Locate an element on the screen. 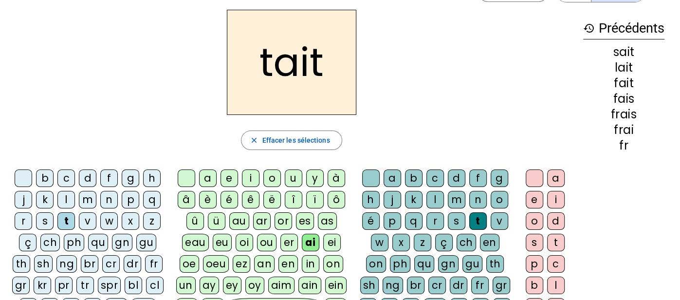  div: u is located at coordinates (293, 178).